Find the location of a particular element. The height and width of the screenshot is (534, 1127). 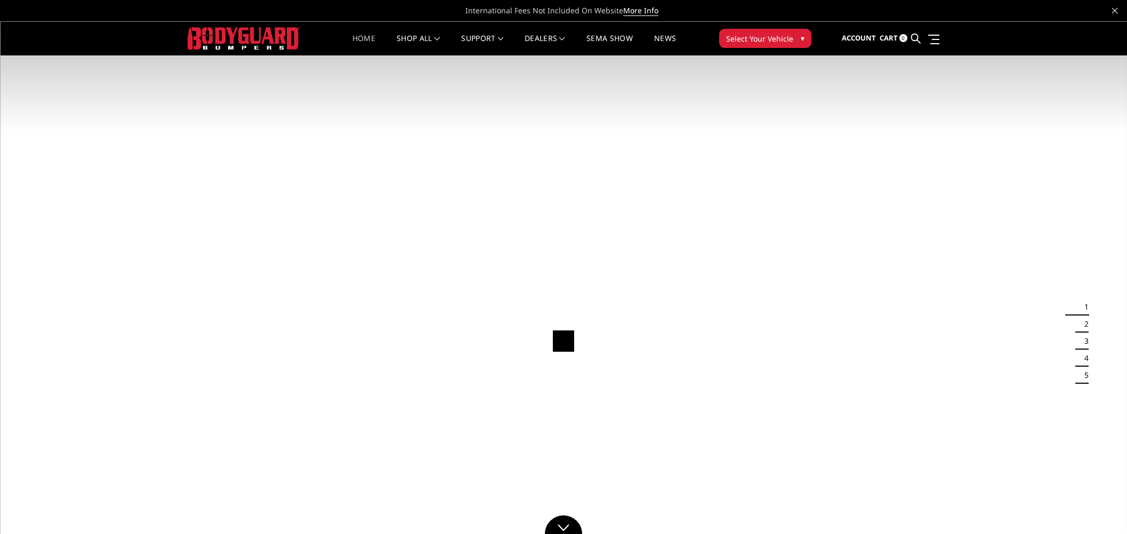

button: 3 of 5 is located at coordinates (1083, 341).